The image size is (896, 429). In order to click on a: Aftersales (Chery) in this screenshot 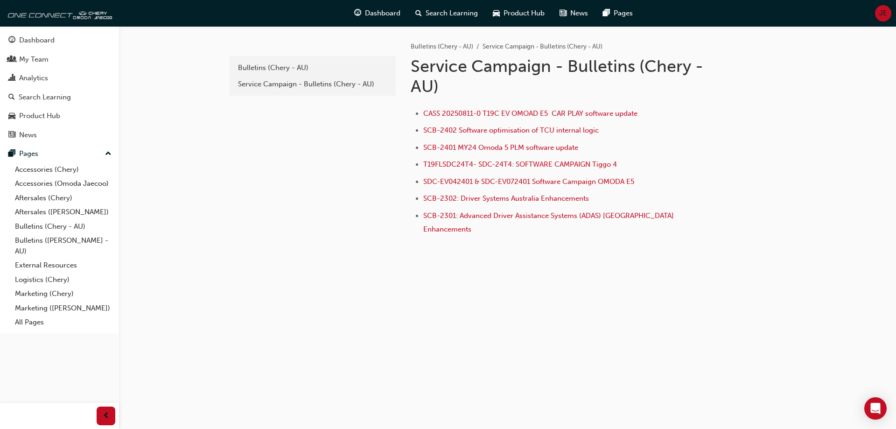, I will do `click(63, 198)`.